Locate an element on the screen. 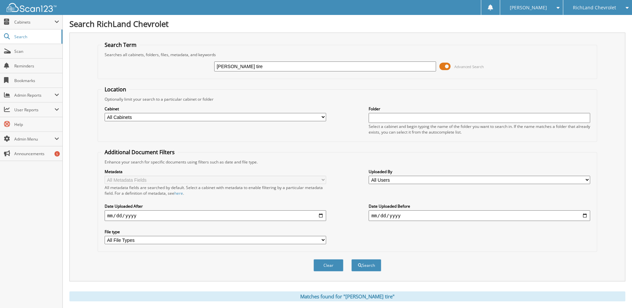 The image size is (632, 308). legend: Location is located at coordinates (115, 89).